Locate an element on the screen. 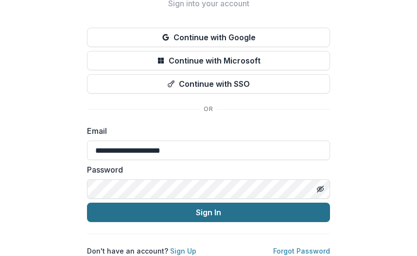 The height and width of the screenshot is (256, 417). button: Continue with SSO is located at coordinates (208, 84).